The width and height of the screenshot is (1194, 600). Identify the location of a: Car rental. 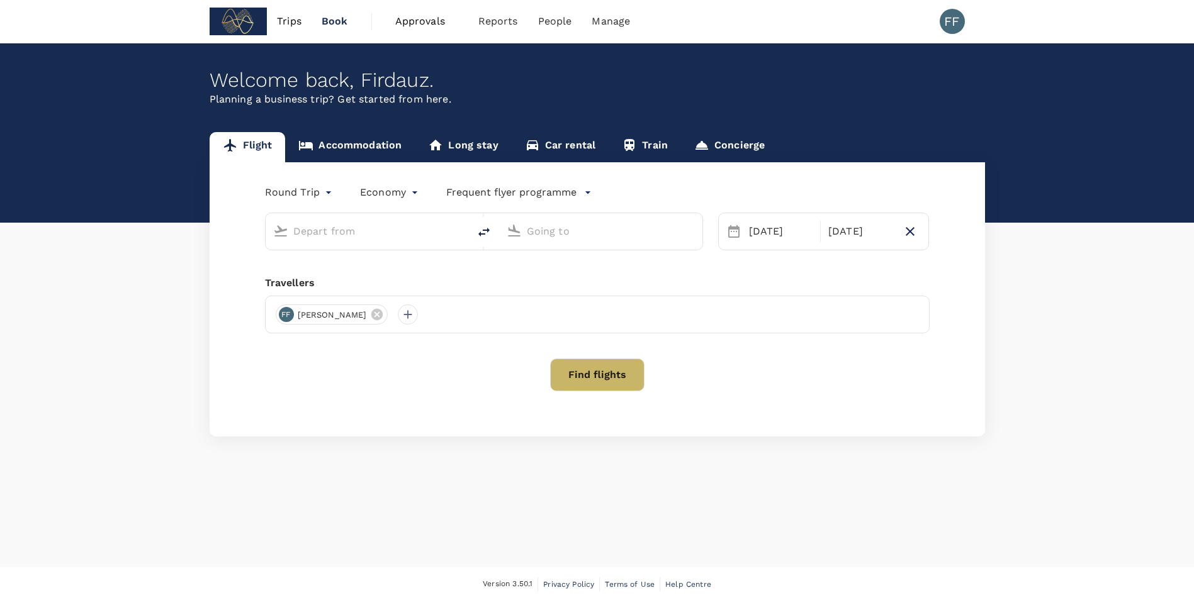
(560, 147).